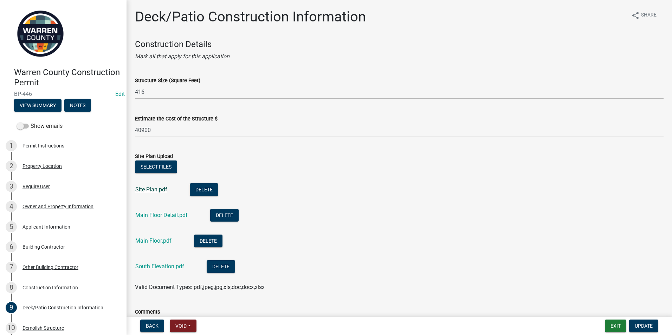  I want to click on div: 3, so click(11, 187).